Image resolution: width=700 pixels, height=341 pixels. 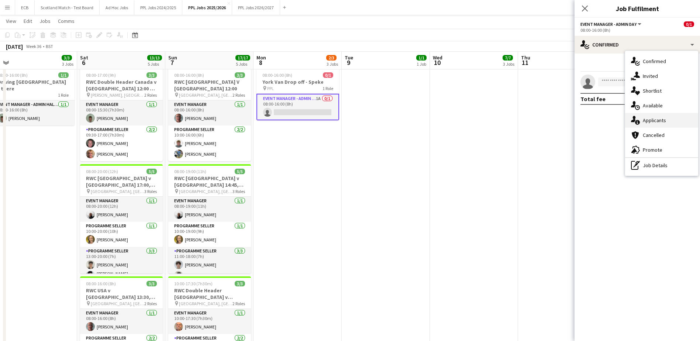 What do you see at coordinates (421, 64) in the screenshot?
I see `div: 1 Job` at bounding box center [421, 64].